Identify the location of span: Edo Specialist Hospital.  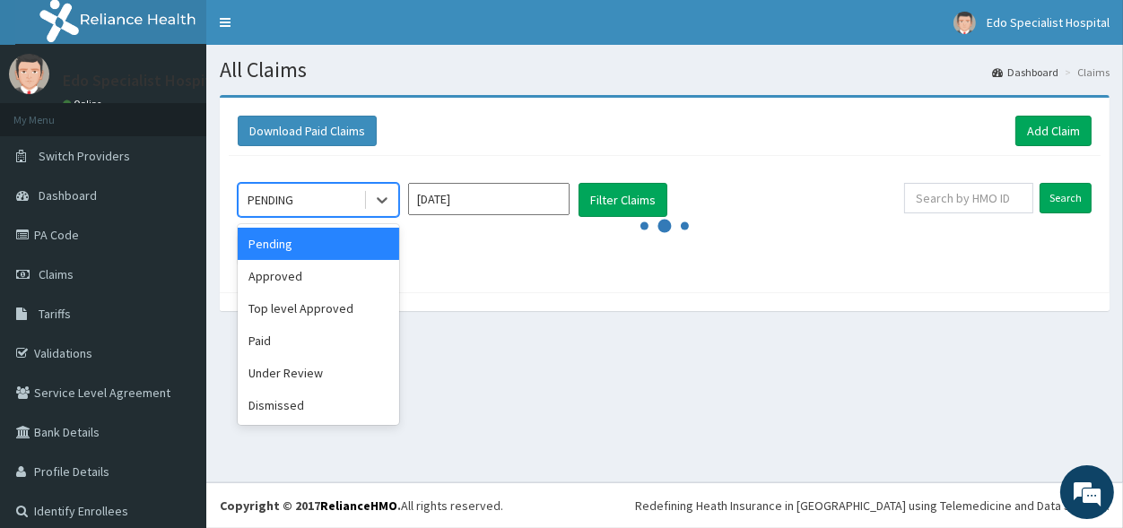
(1048, 22).